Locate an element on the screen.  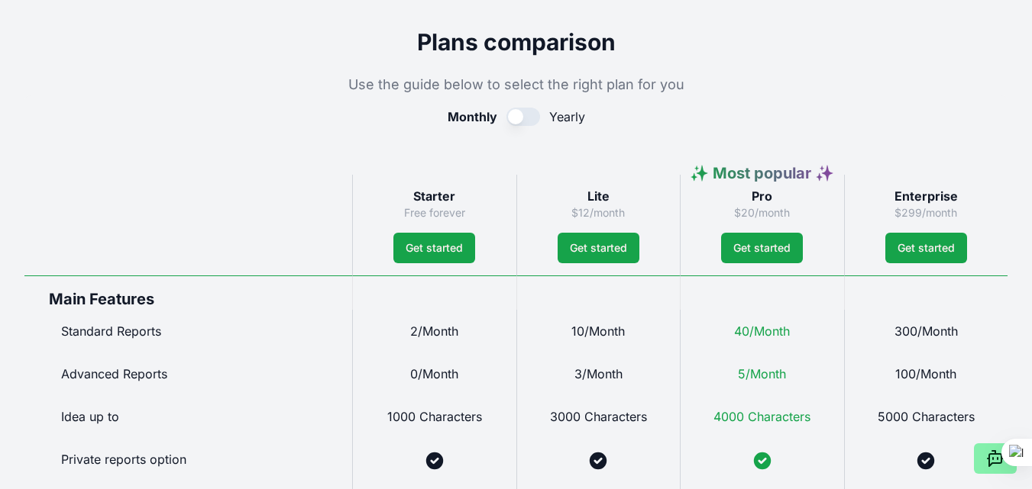
span: 3/Month is located at coordinates (598, 374).